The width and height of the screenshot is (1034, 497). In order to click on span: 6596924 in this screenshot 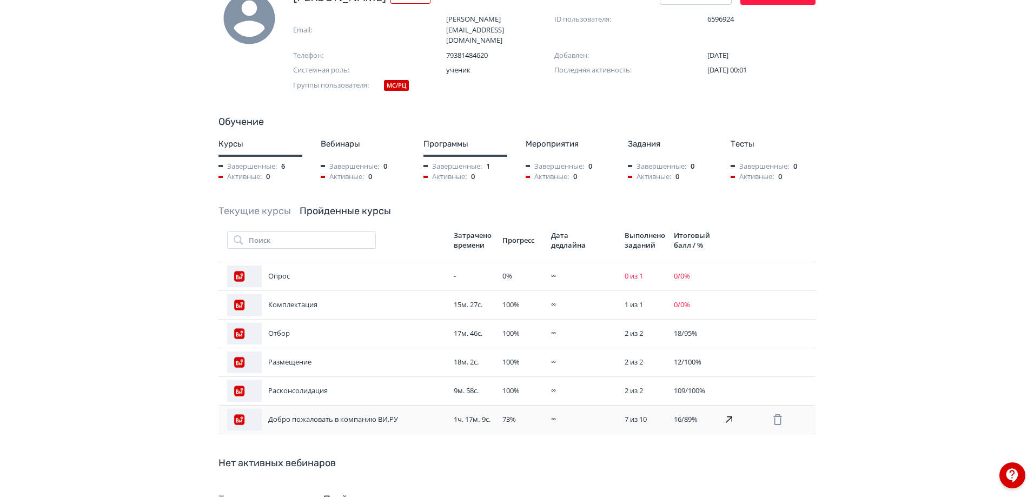, I will do `click(762, 19)`.